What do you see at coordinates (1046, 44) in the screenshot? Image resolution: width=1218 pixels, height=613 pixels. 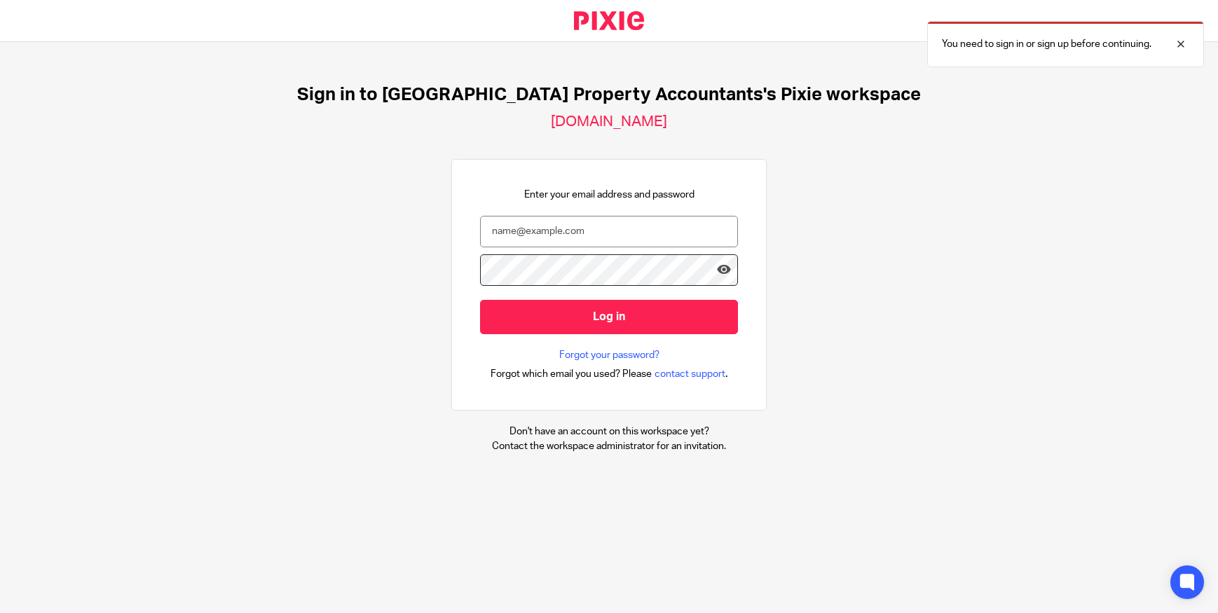 I see `p: You need to sign in or sign up before continuing.` at bounding box center [1046, 44].